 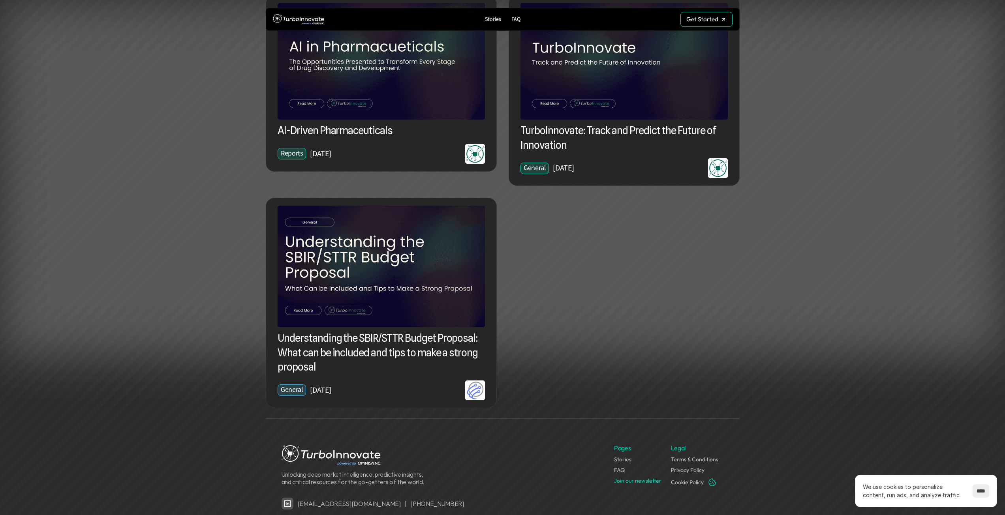 I want to click on p: Pages, so click(x=622, y=448).